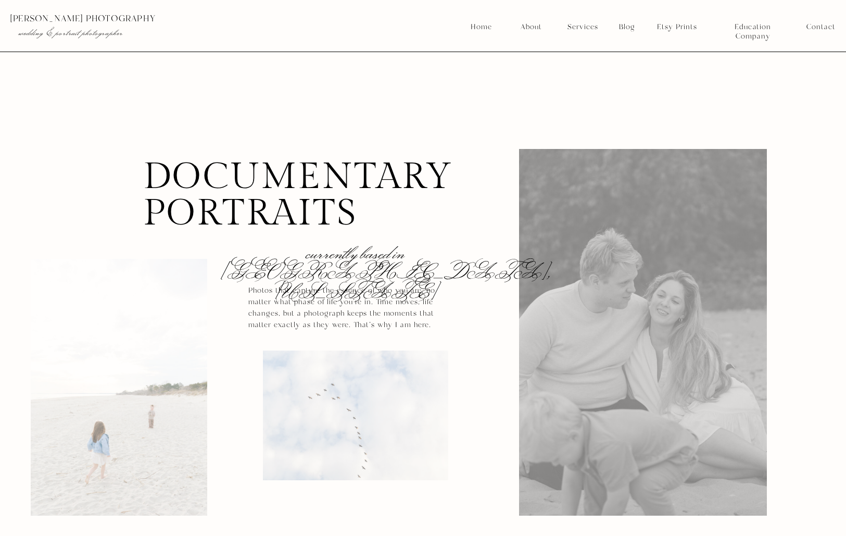  Describe the element at coordinates (481, 27) in the screenshot. I see `nav: Home` at that location.